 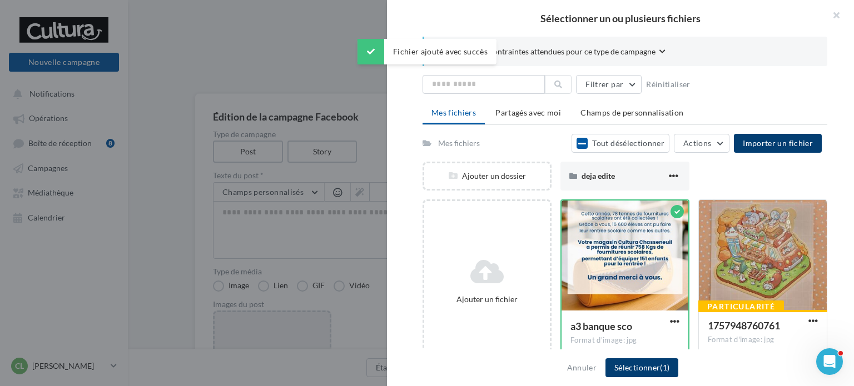 I want to click on span: a3 banque sco, so click(x=601, y=326).